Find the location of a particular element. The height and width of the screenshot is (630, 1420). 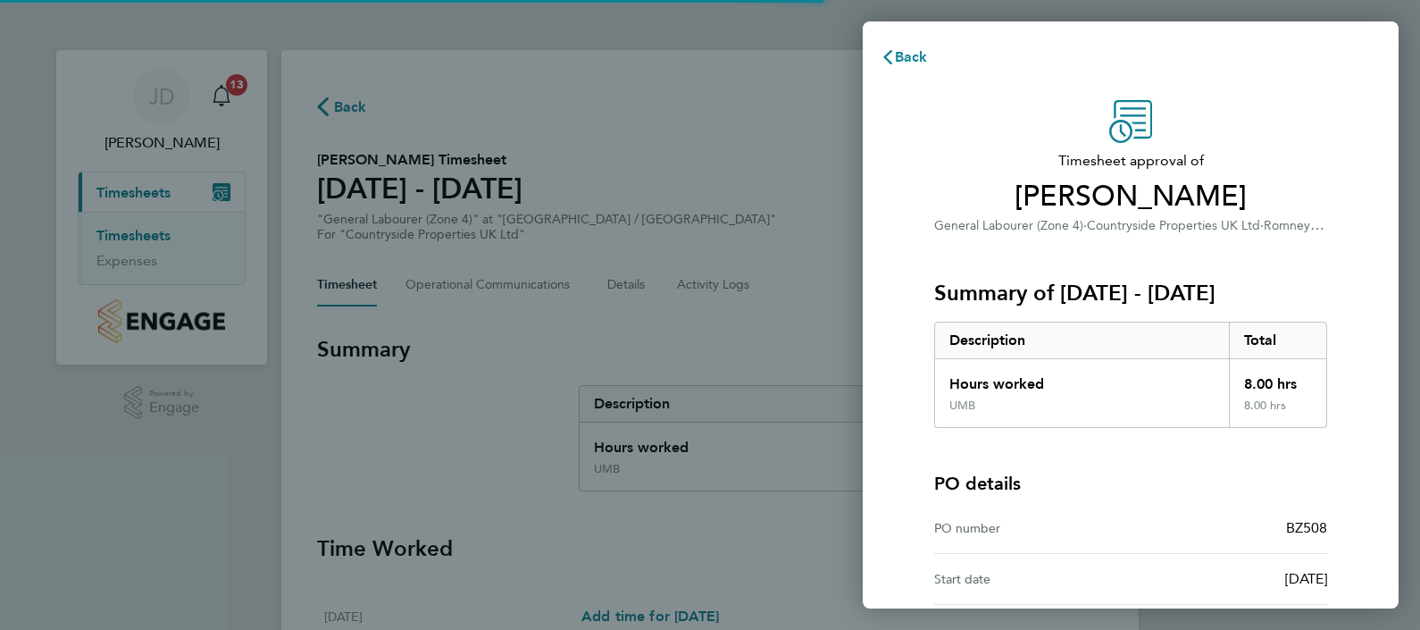

span: Timesheet approval of is located at coordinates (1131, 161).